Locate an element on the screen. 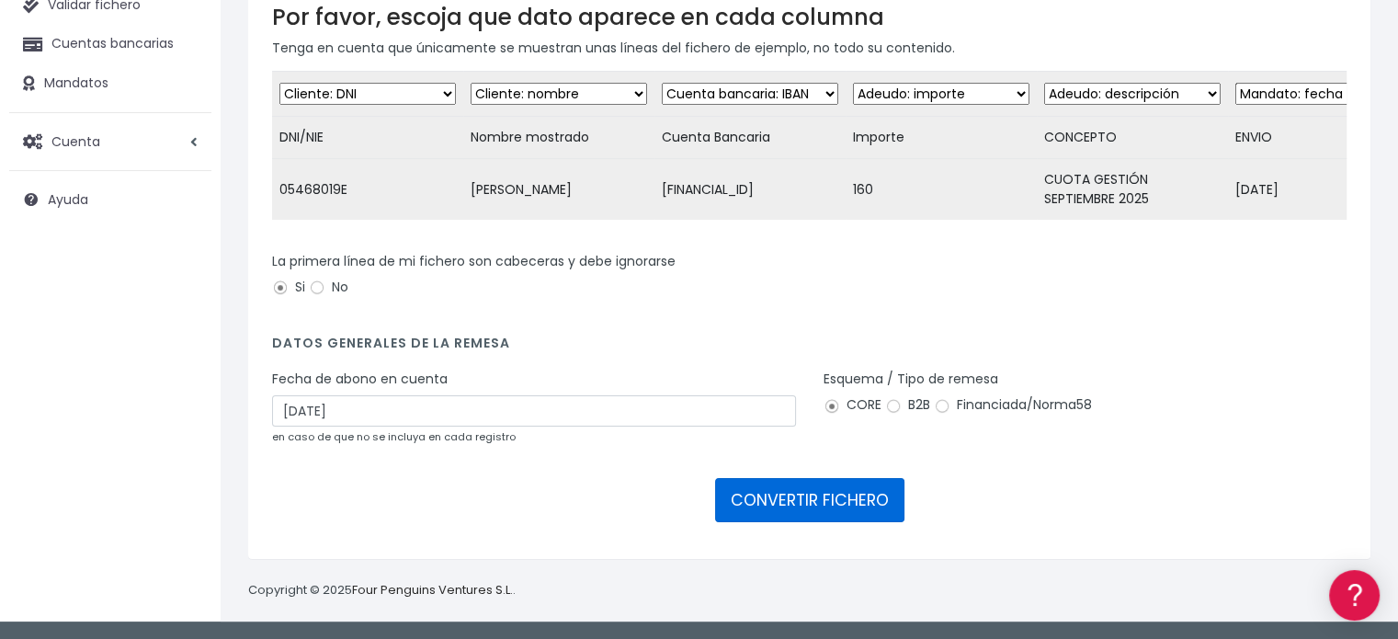  td: CUOTA GESTIÓN SEPTIEMBRE 2025 is located at coordinates (1132, 189).